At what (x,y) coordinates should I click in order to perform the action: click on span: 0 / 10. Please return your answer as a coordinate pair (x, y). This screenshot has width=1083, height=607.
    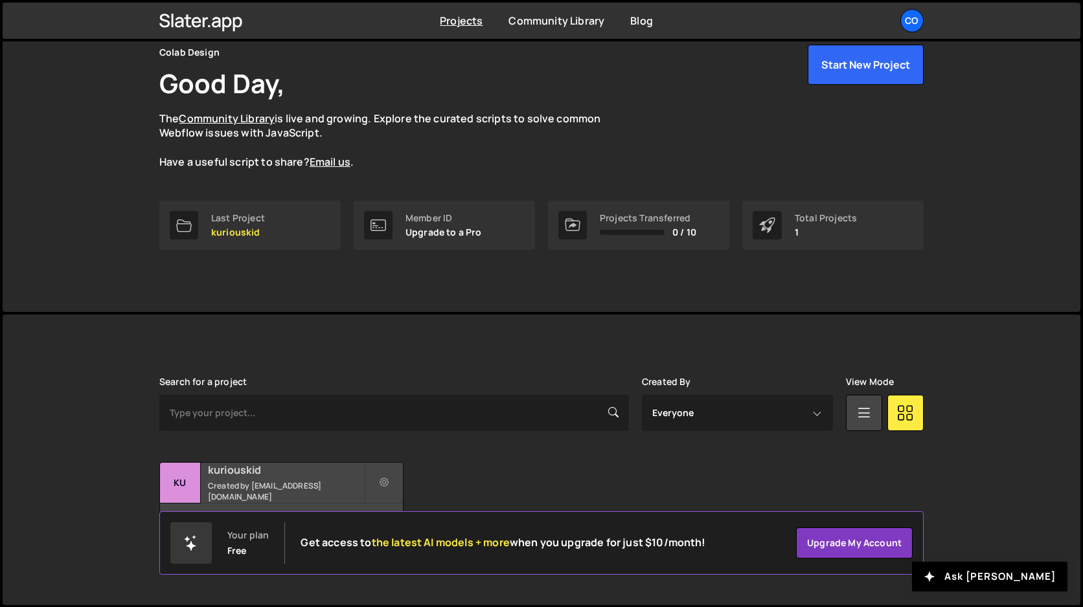
    Looking at the image, I should click on (684, 232).